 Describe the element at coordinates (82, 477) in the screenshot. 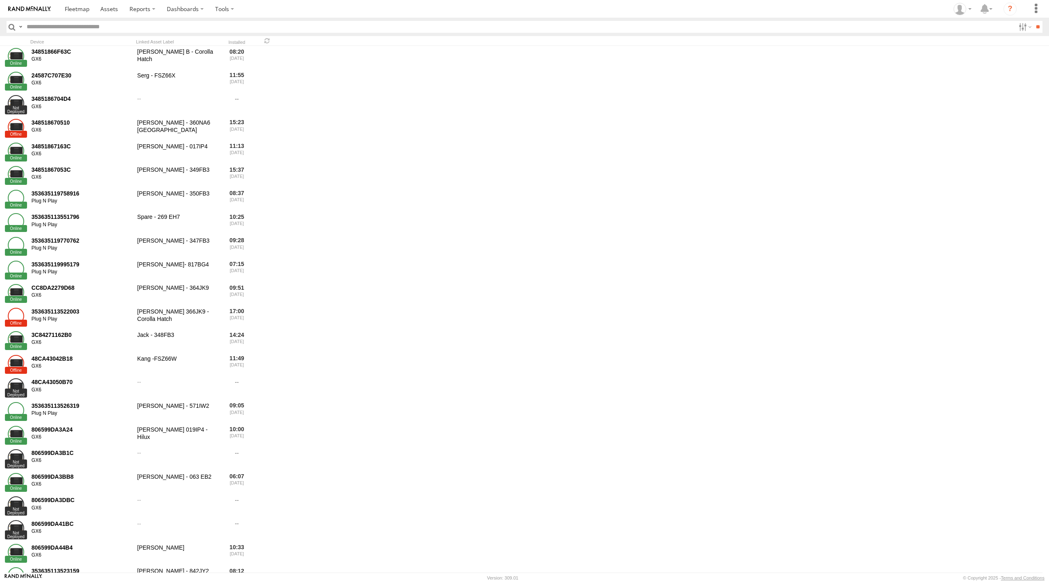

I see `div: 806599DA3BB8` at that location.